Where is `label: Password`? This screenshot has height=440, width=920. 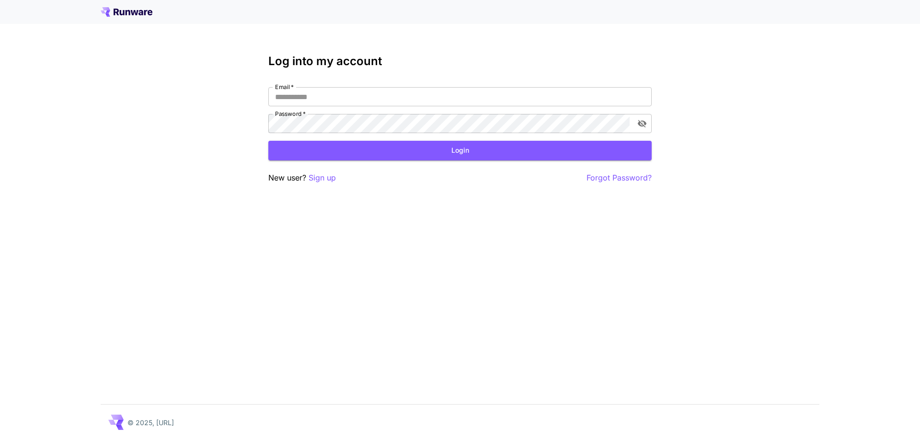 label: Password is located at coordinates (290, 114).